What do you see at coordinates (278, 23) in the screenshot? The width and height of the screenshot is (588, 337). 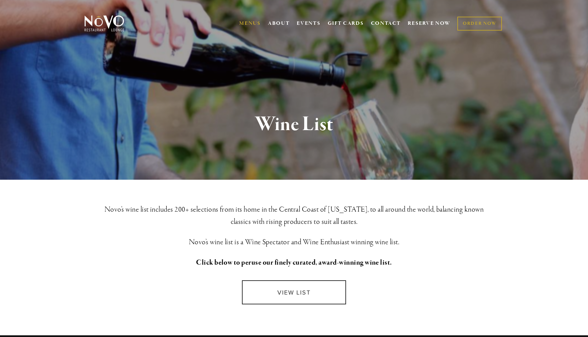 I see `a: ABOUT` at bounding box center [278, 23].